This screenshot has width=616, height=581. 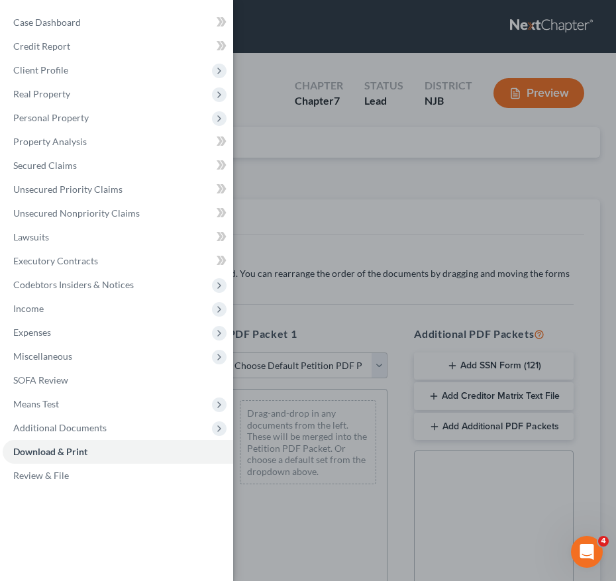 I want to click on a: Review & File, so click(x=118, y=476).